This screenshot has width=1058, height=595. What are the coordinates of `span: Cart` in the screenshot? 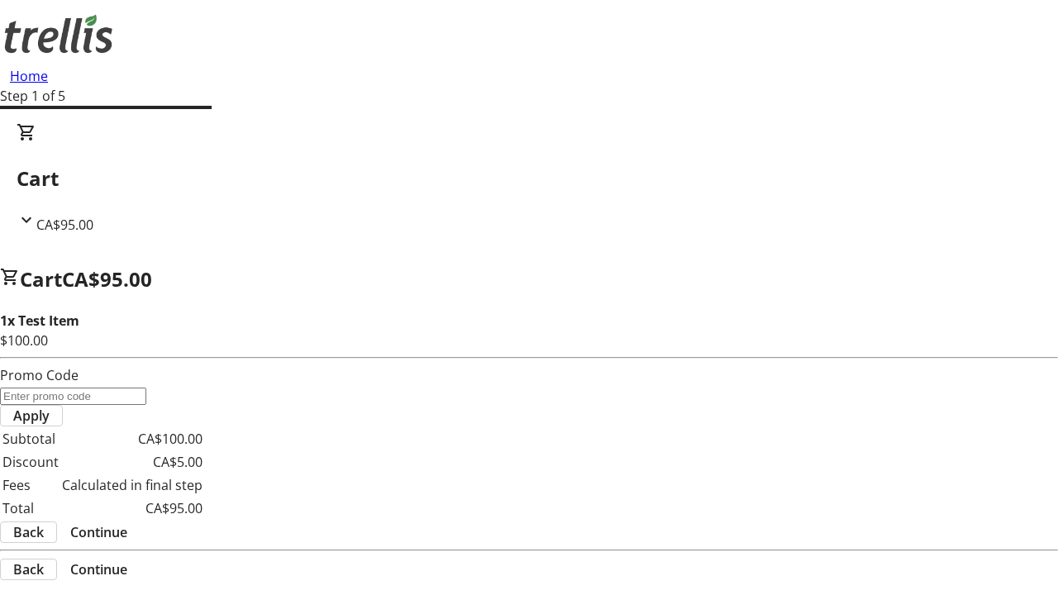 It's located at (41, 279).